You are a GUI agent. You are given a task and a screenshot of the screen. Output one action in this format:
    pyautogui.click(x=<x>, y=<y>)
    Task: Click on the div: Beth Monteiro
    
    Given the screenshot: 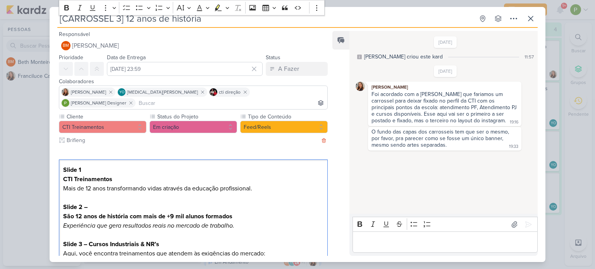 What is the action you would take?
    pyautogui.click(x=66, y=46)
    